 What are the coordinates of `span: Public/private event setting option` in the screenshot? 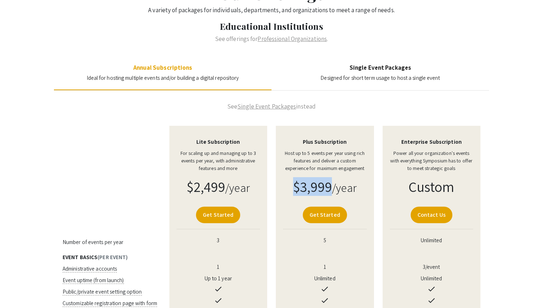 It's located at (102, 292).